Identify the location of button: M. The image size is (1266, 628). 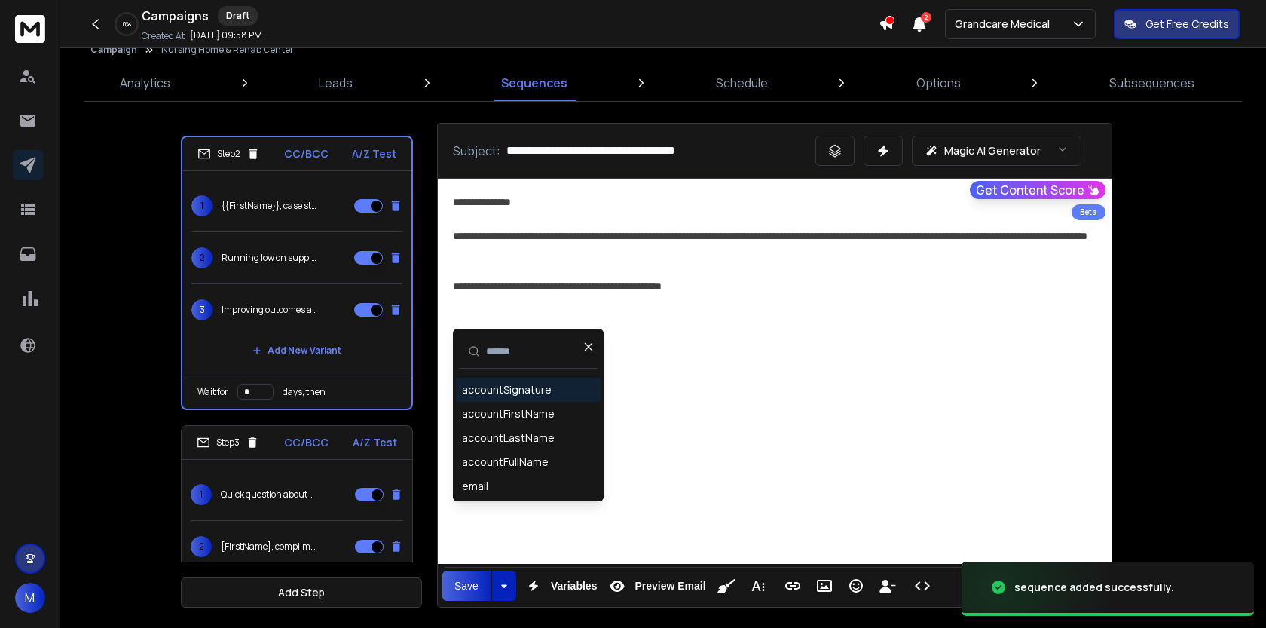
(30, 598).